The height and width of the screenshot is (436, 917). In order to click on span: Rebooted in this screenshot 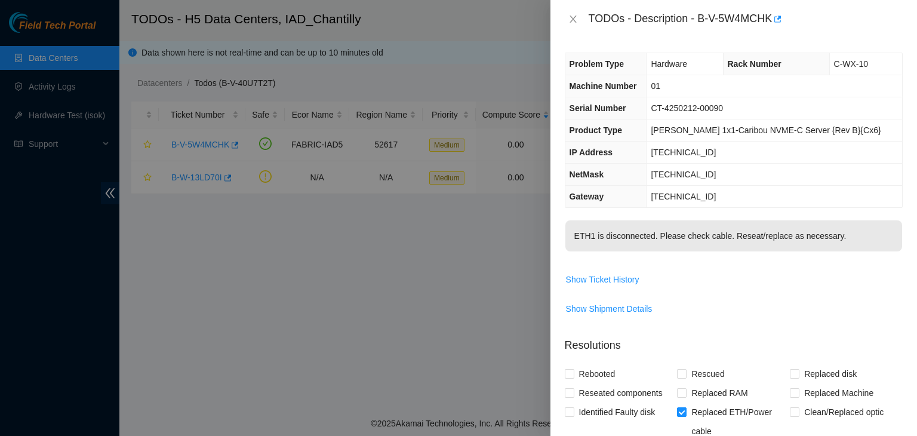, I will do `click(597, 374)`.